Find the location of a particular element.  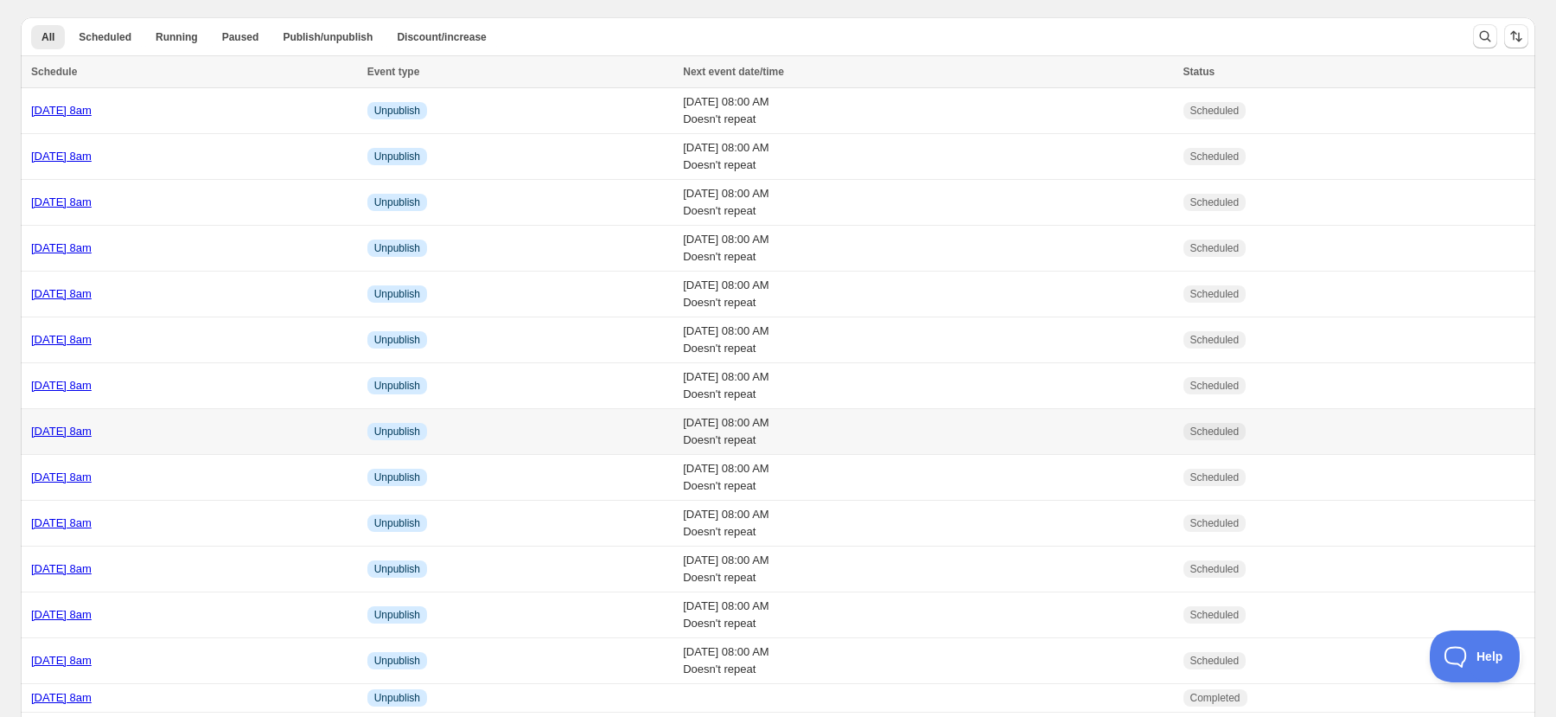

button: Search and filter results is located at coordinates (1486, 36).